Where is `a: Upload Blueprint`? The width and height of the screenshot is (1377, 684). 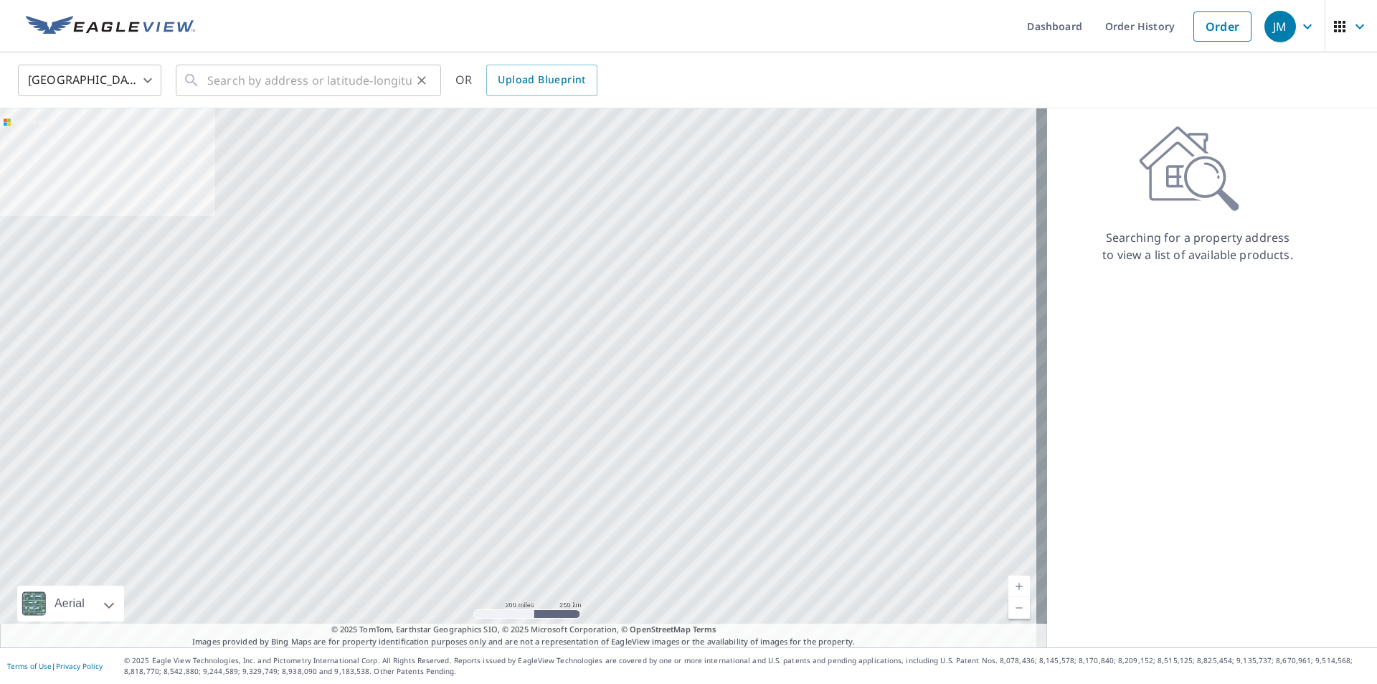
a: Upload Blueprint is located at coordinates (542, 80).